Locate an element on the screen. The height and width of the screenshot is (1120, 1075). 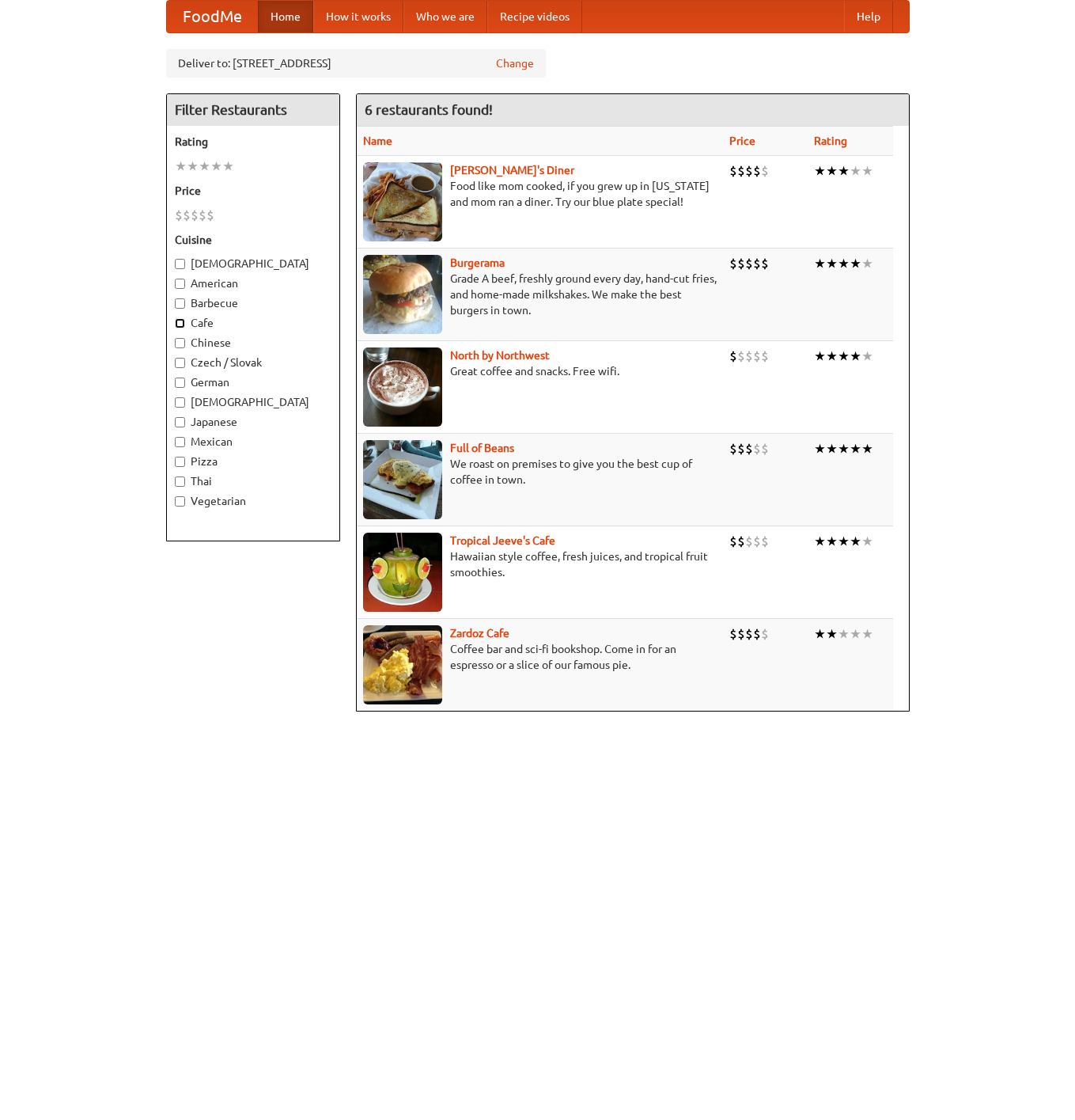
label: Vegetarian is located at coordinates (254, 501).